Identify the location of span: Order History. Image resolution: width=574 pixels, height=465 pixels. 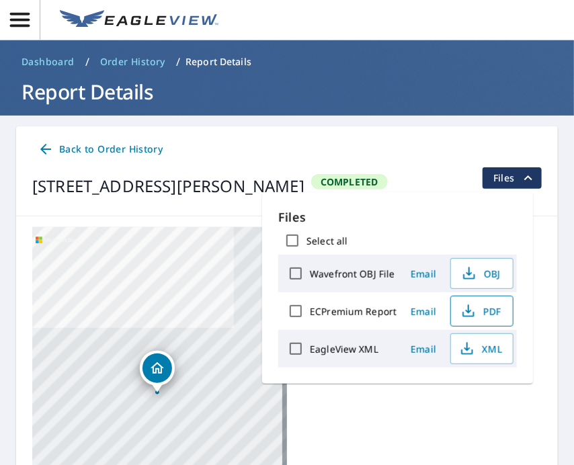
(132, 62).